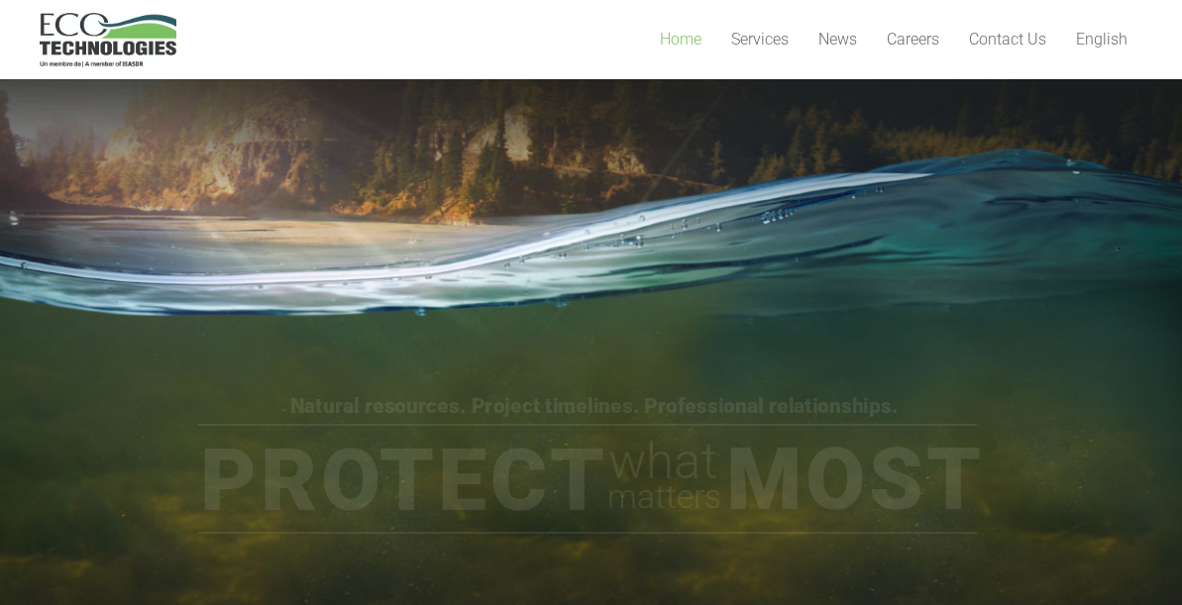 The width and height of the screenshot is (1182, 605). Describe the element at coordinates (913, 39) in the screenshot. I see `span: Careers` at that location.